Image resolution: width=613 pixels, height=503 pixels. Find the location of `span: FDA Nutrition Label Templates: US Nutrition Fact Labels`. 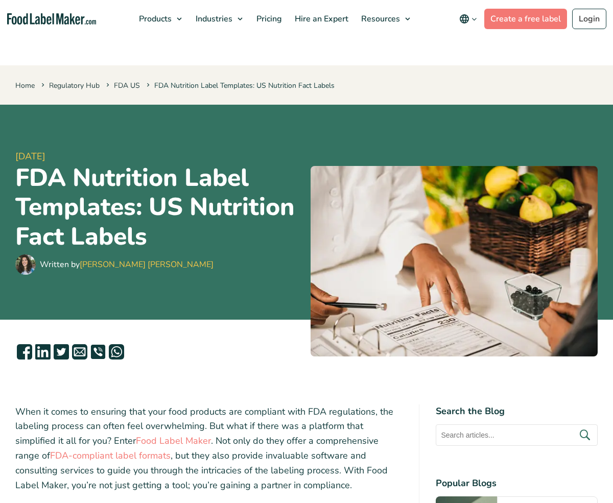

span: FDA Nutrition Label Templates: US Nutrition Fact Labels is located at coordinates (239, 85).